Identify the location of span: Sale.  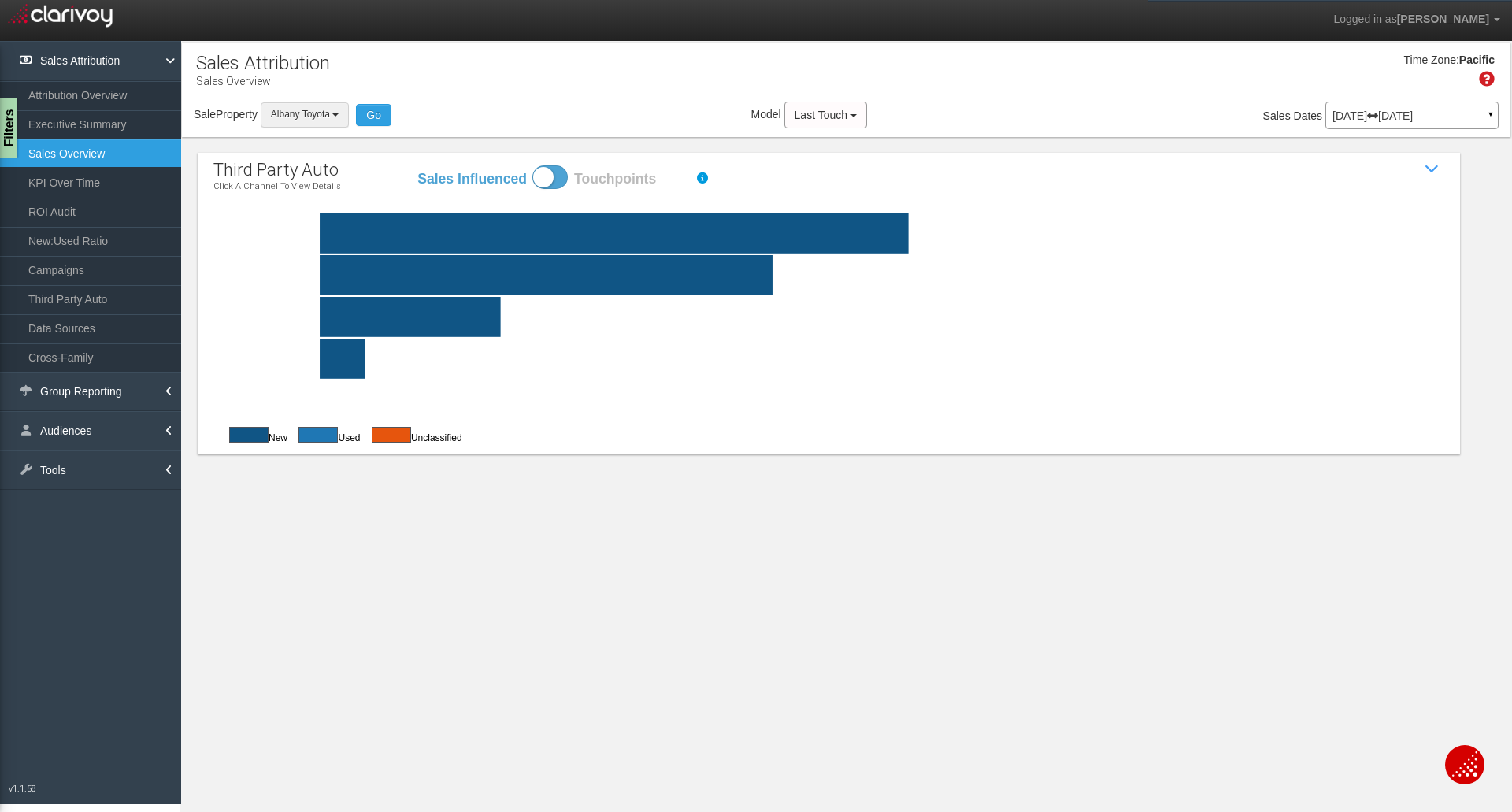
(205, 114).